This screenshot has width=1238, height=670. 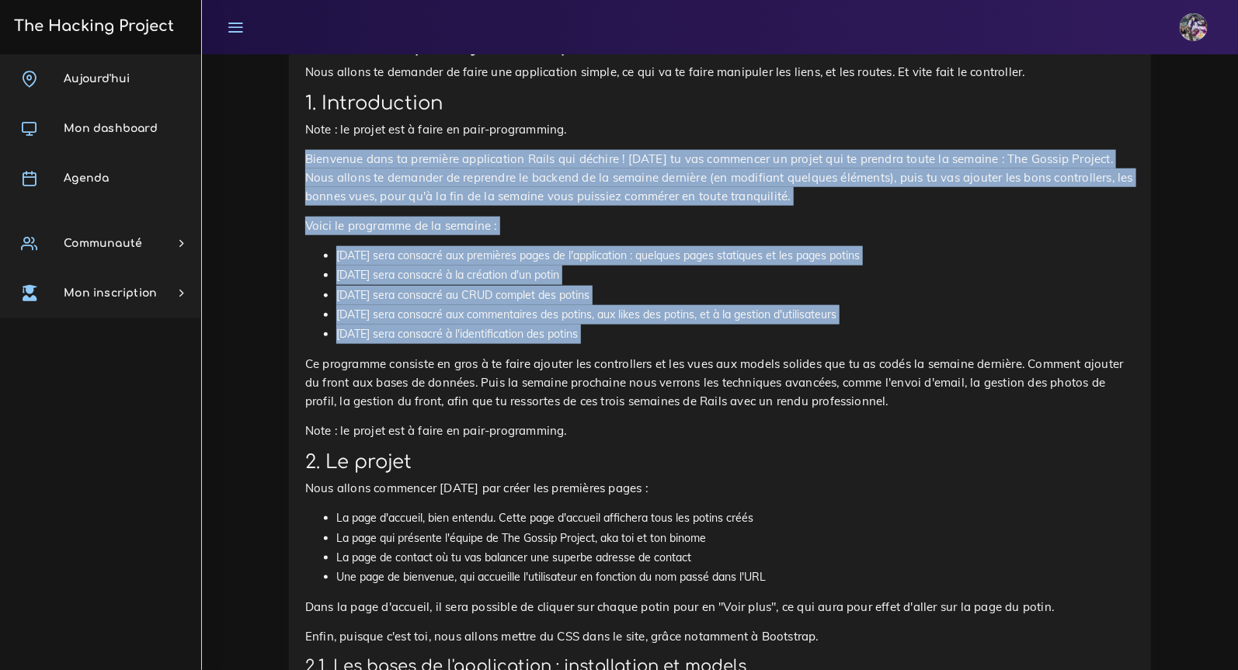 What do you see at coordinates (720, 226) in the screenshot?
I see `p: Voici le programme de la semaine :` at bounding box center [720, 226].